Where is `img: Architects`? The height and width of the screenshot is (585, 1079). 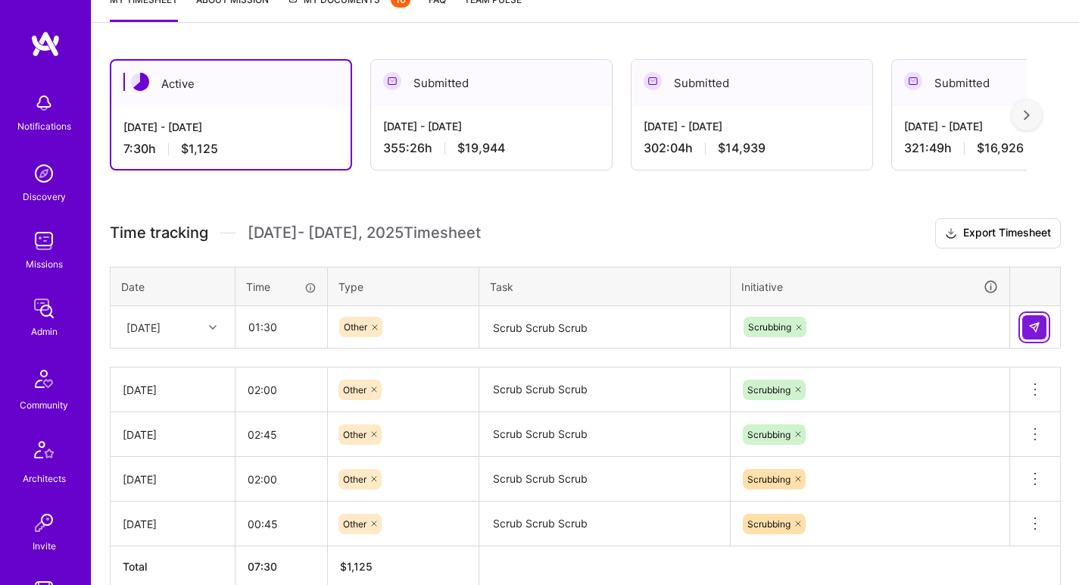
img: Architects is located at coordinates (44, 452).